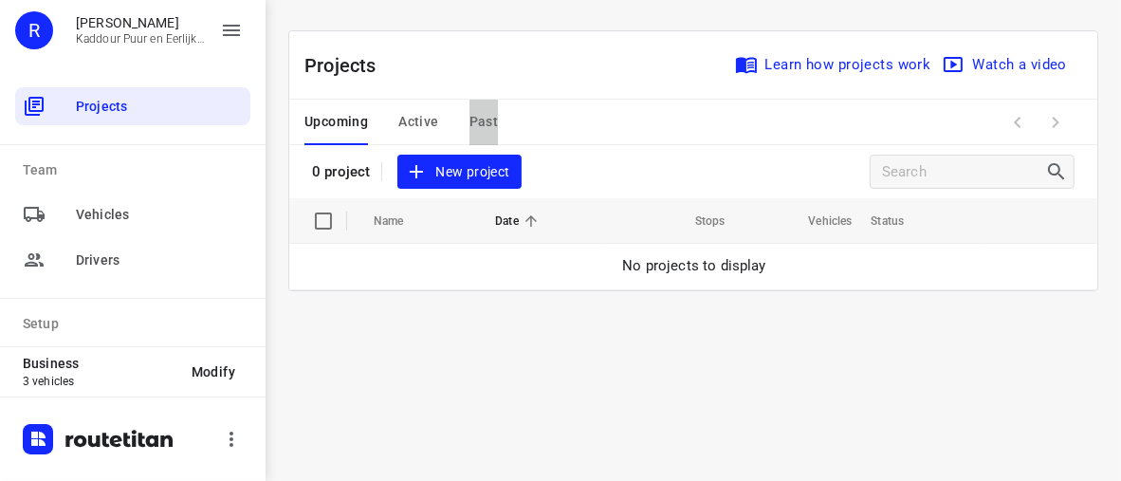  I want to click on span: Previous Page, so click(1018, 122).